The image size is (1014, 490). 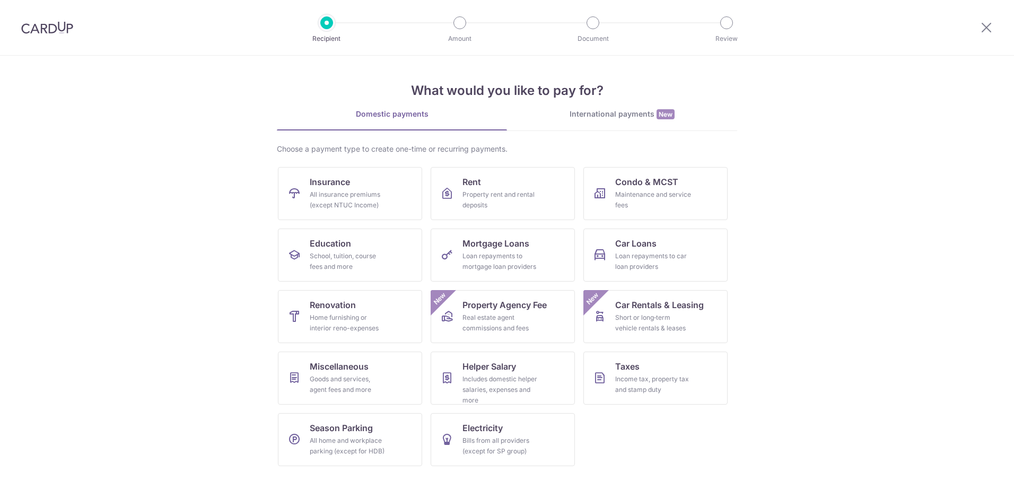 I want to click on a: TaxesIncome tax, property tax and stamp duty, so click(x=655, y=378).